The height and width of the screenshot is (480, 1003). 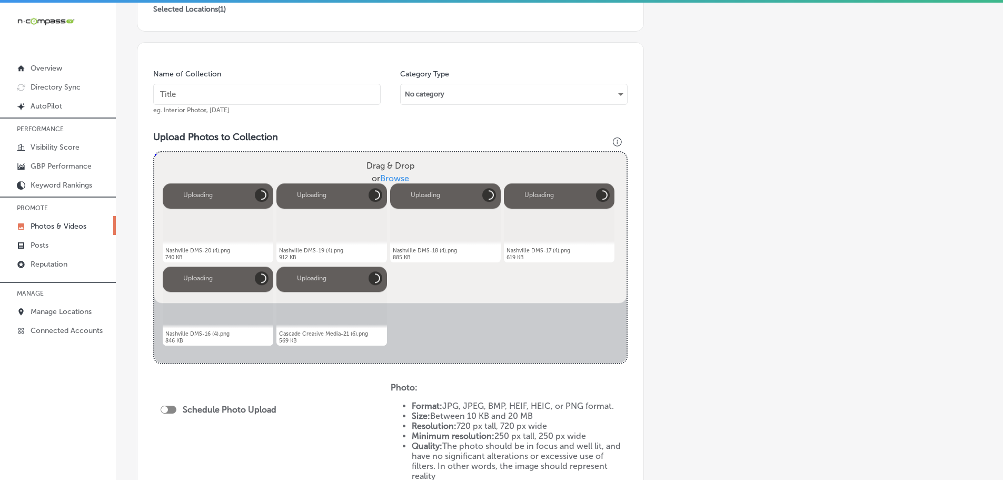 I want to click on strong: Resolution:, so click(x=434, y=425).